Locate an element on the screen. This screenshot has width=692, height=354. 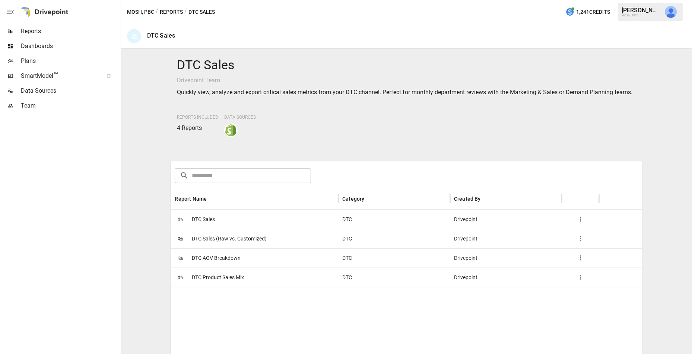
div: Report Name is located at coordinates (191, 199).